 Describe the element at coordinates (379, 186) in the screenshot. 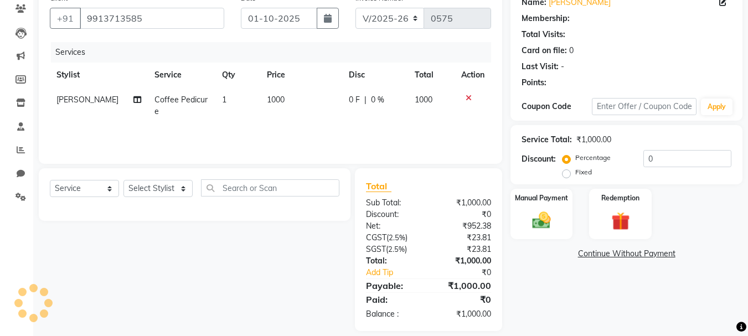

I see `span: Total` at that location.